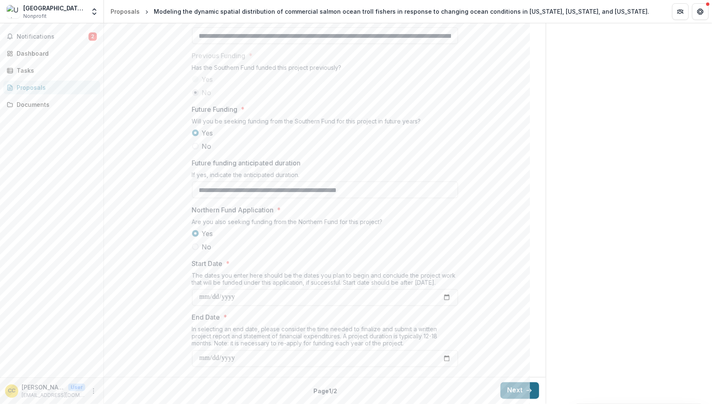 This screenshot has width=712, height=404. Describe the element at coordinates (55, 70) in the screenshot. I see `div: Tasks` at that location.